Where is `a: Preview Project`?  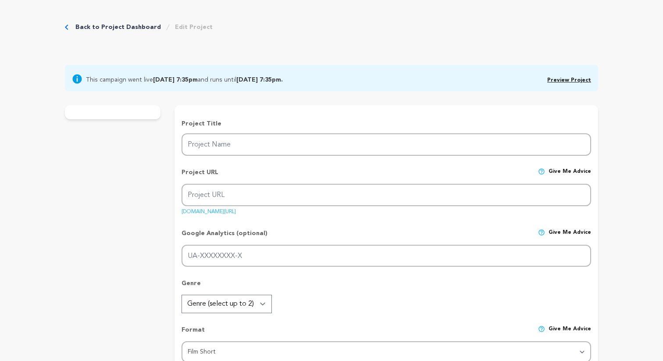
a: Preview Project is located at coordinates (569, 80).